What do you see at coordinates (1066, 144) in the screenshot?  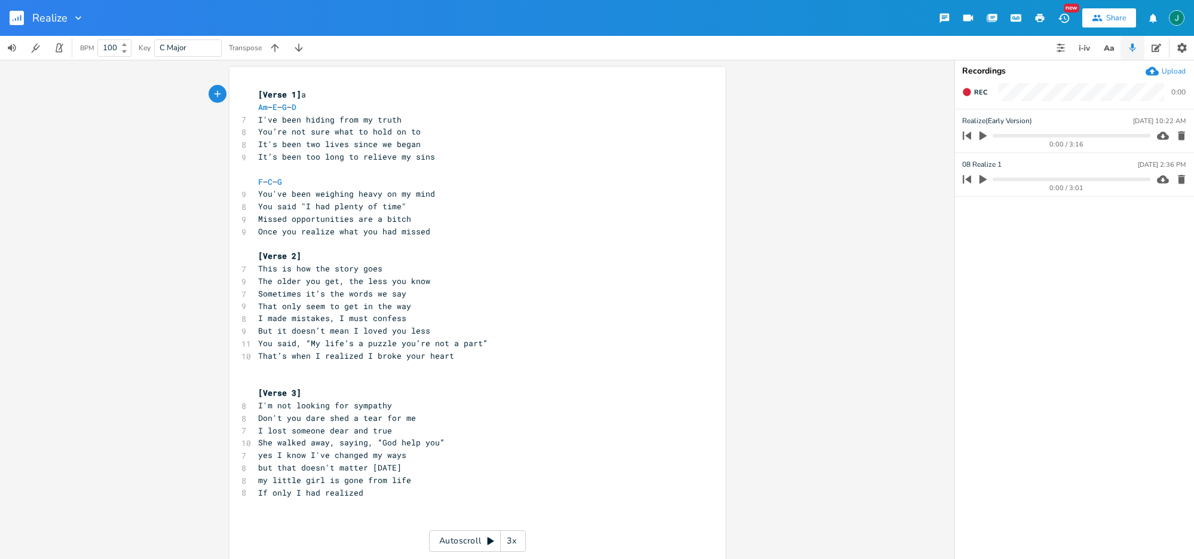 I see `div: 0:00 / 3:16` at bounding box center [1066, 144].